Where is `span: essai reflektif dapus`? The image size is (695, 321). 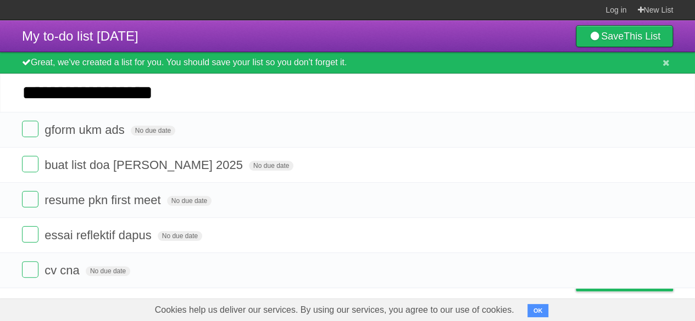 span: essai reflektif dapus is located at coordinates (99, 235).